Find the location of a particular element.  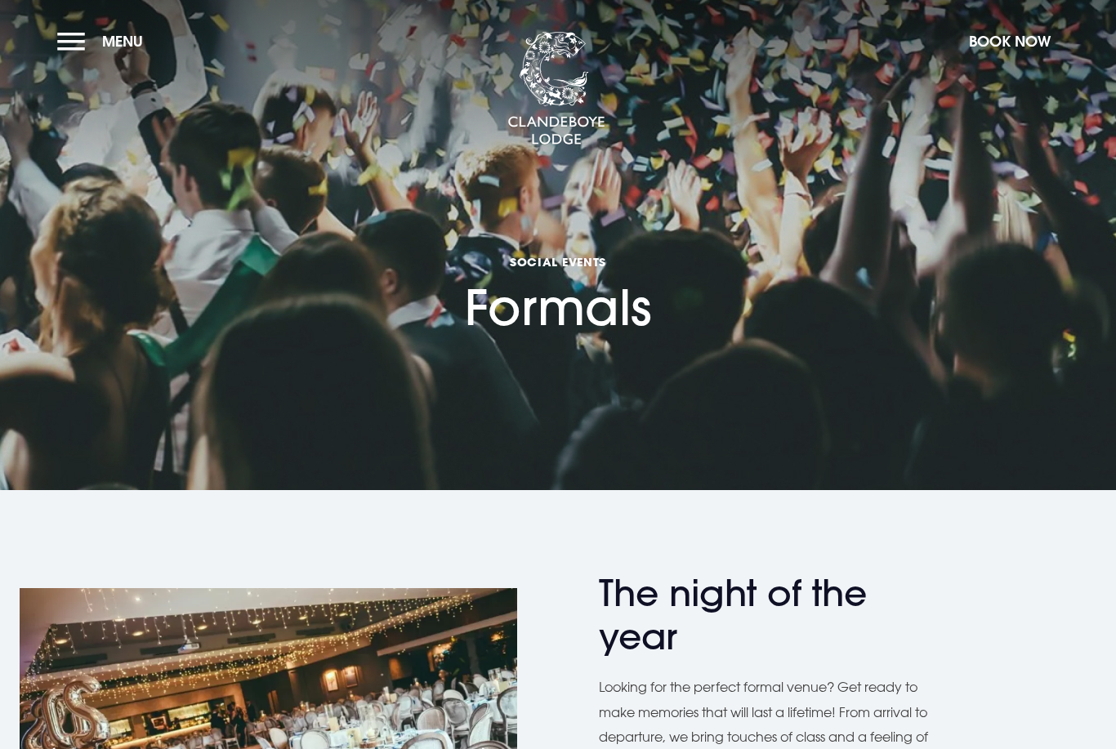

button: Book Now is located at coordinates (1010, 41).